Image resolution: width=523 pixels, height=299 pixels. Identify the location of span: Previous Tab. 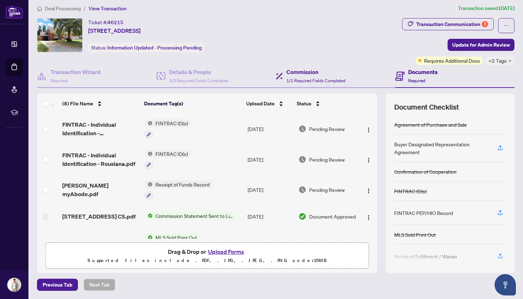
(57, 285).